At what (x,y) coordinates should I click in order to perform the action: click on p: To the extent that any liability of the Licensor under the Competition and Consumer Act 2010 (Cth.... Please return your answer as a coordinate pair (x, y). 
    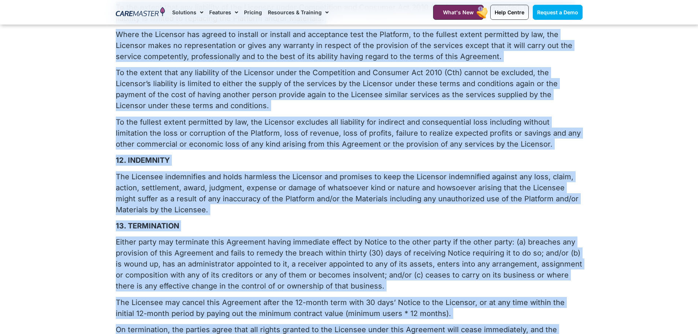
    Looking at the image, I should click on (349, 89).